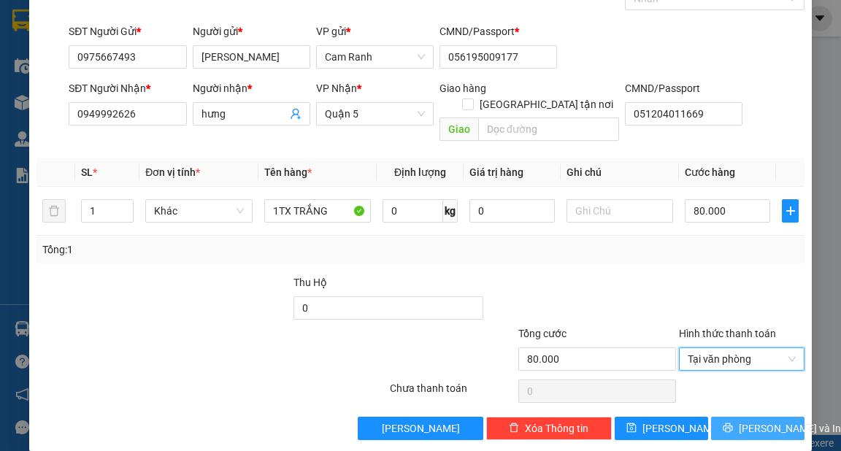 This screenshot has width=841, height=451. What do you see at coordinates (727, 333) in the screenshot?
I see `label: Hình thức thanh toán` at bounding box center [727, 333].